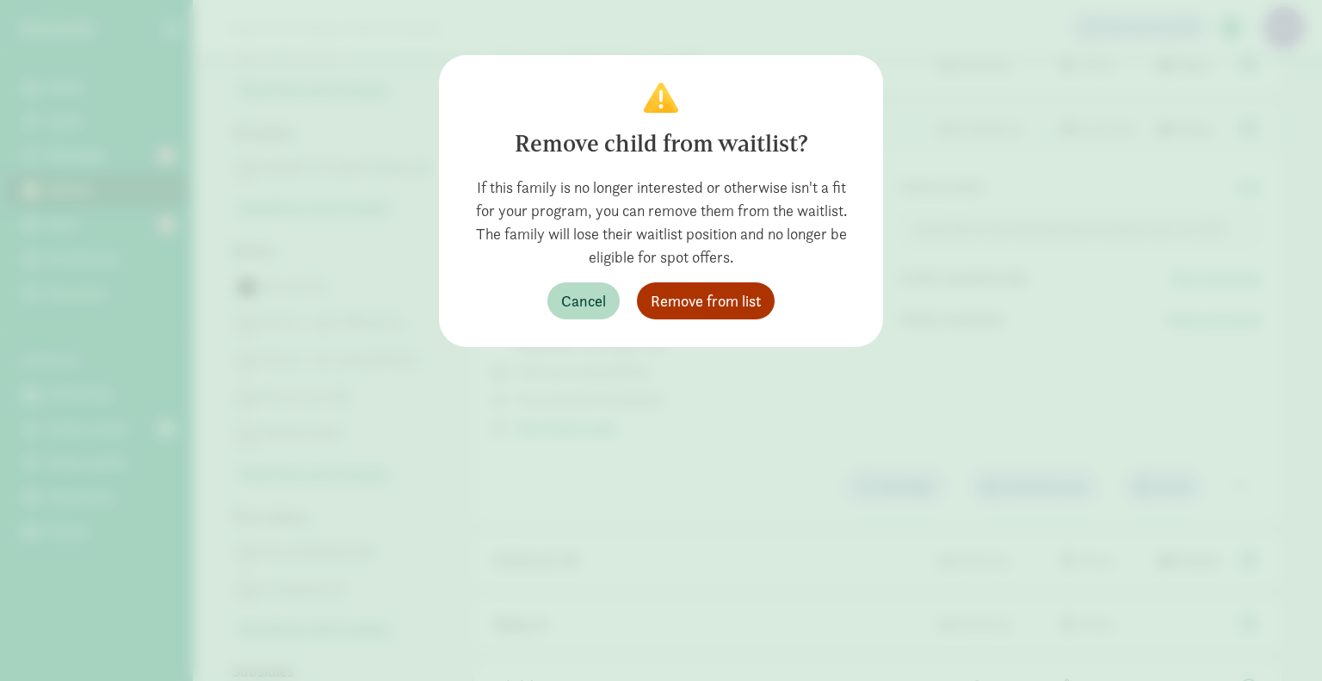 Image resolution: width=1322 pixels, height=681 pixels. Describe the element at coordinates (583, 300) in the screenshot. I see `button: Cancel` at that location.